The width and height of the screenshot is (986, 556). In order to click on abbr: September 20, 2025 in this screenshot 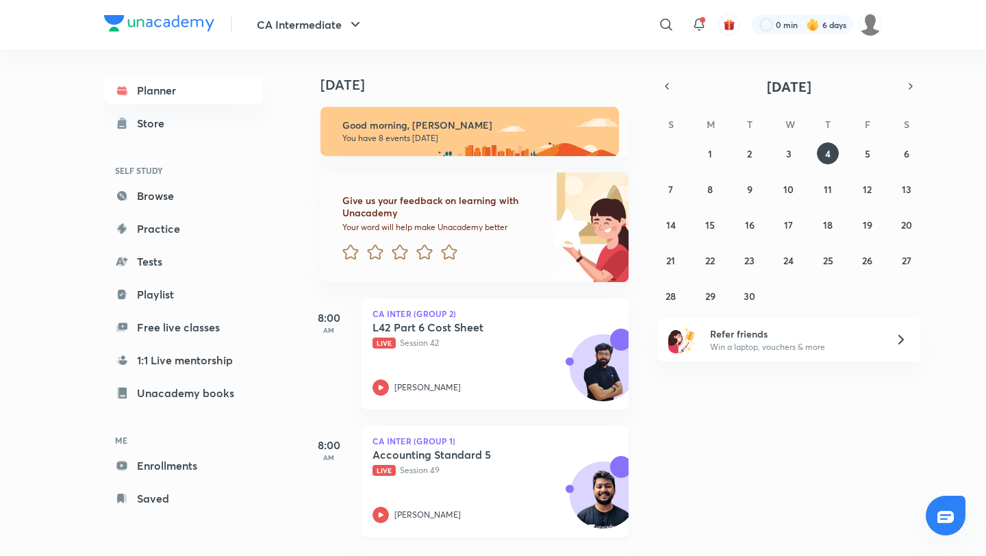, I will do `click(906, 225)`.